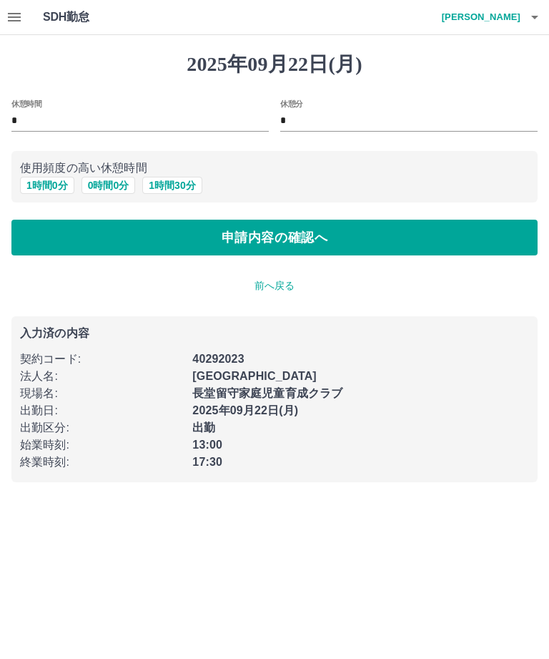 This screenshot has height=659, width=549. What do you see at coordinates (275, 237) in the screenshot?
I see `button: 申請内容の確認へ` at bounding box center [275, 237].